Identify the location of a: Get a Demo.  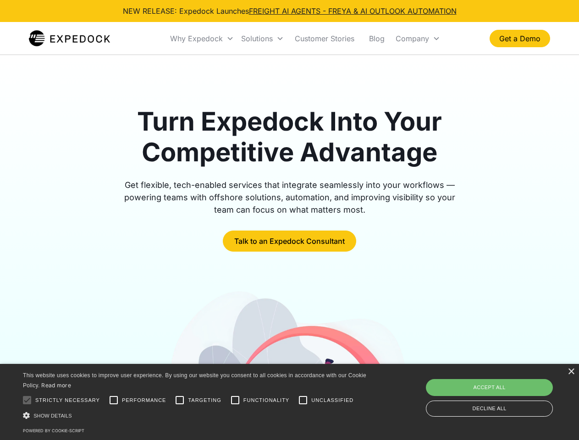
(520, 39).